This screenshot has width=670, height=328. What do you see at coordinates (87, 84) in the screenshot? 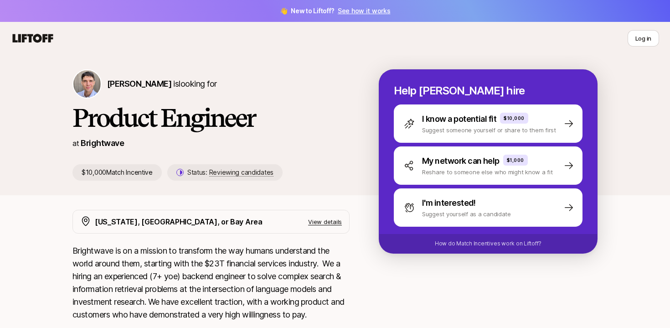
I see `img: Mike Conover` at bounding box center [87, 84].